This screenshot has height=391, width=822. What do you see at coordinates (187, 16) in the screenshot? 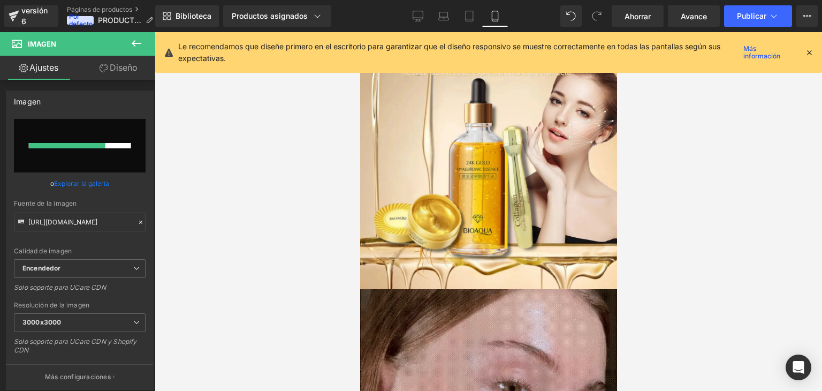
I see `a: Nueva Biblioteca` at bounding box center [187, 16].